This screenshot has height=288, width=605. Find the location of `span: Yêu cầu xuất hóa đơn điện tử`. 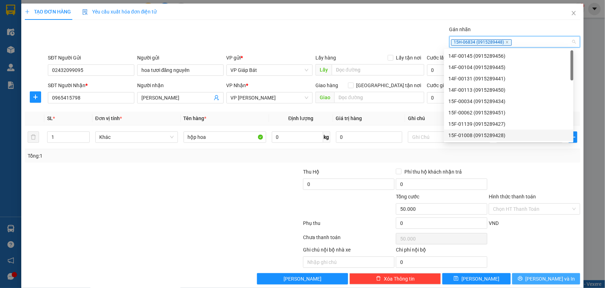

span: Yêu cầu xuất hóa đơn điện tử is located at coordinates (119, 12).